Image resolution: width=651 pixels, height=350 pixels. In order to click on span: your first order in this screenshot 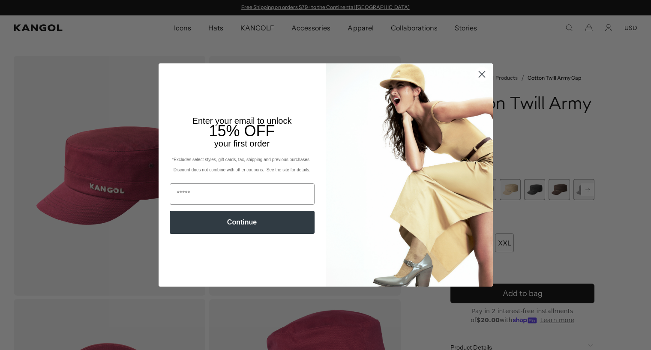, I will do `click(242, 143)`.